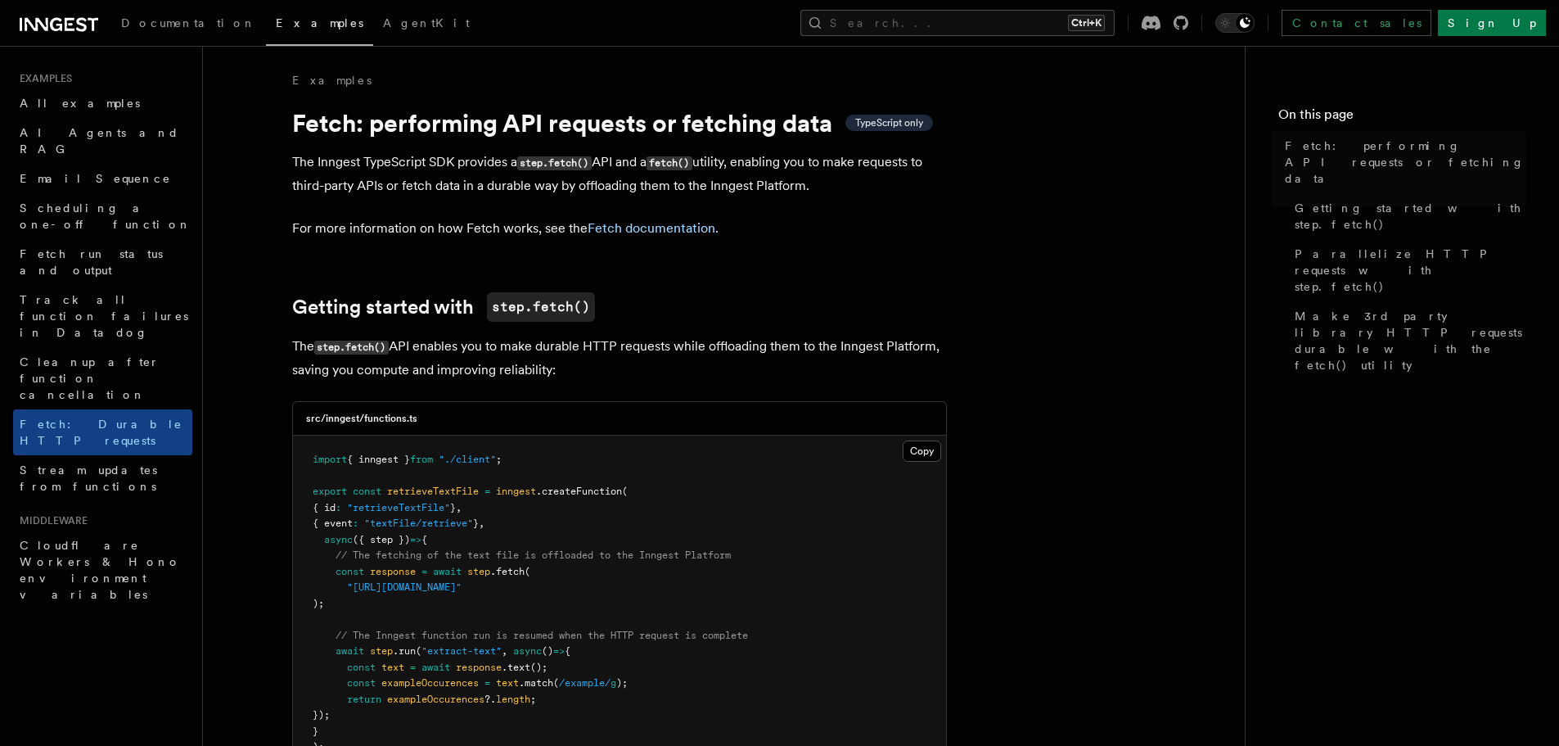  I want to click on span: Middleware, so click(50, 521).